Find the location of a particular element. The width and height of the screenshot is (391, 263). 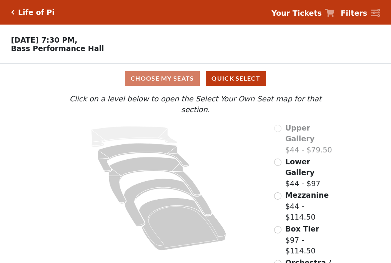

strong: Your Tickets is located at coordinates (296, 13).